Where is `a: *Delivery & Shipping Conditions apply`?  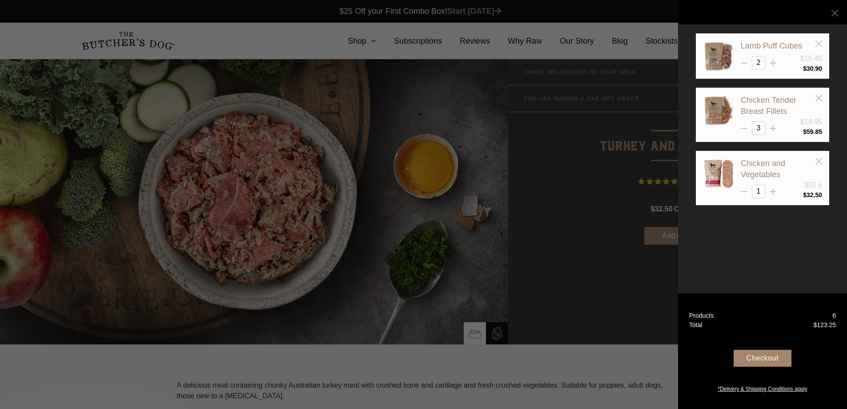
a: *Delivery & Shipping Conditions apply is located at coordinates (762, 387).